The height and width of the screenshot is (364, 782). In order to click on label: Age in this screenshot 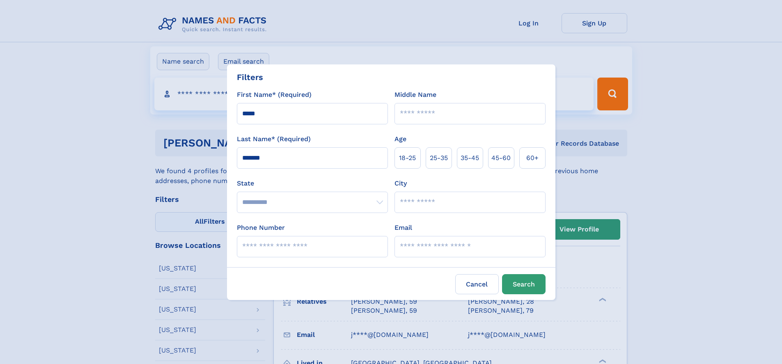, I will do `click(400, 139)`.